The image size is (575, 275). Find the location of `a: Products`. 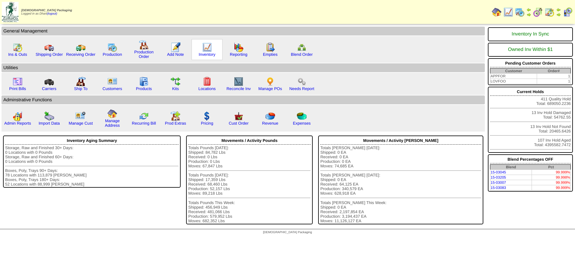

a: Products is located at coordinates (144, 89).